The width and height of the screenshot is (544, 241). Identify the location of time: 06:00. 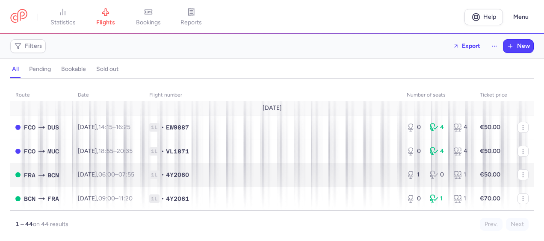
(107, 175).